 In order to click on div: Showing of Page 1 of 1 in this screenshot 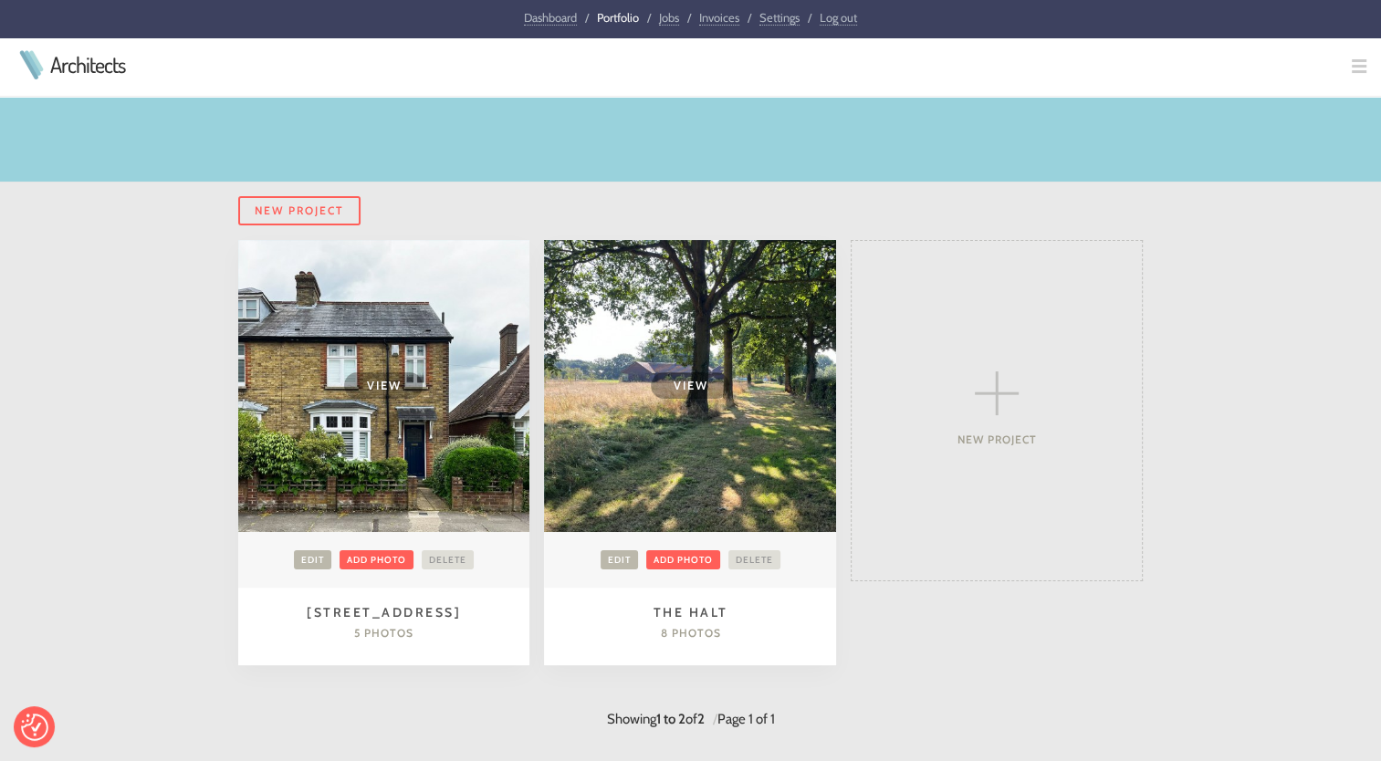, I will do `click(691, 719)`.